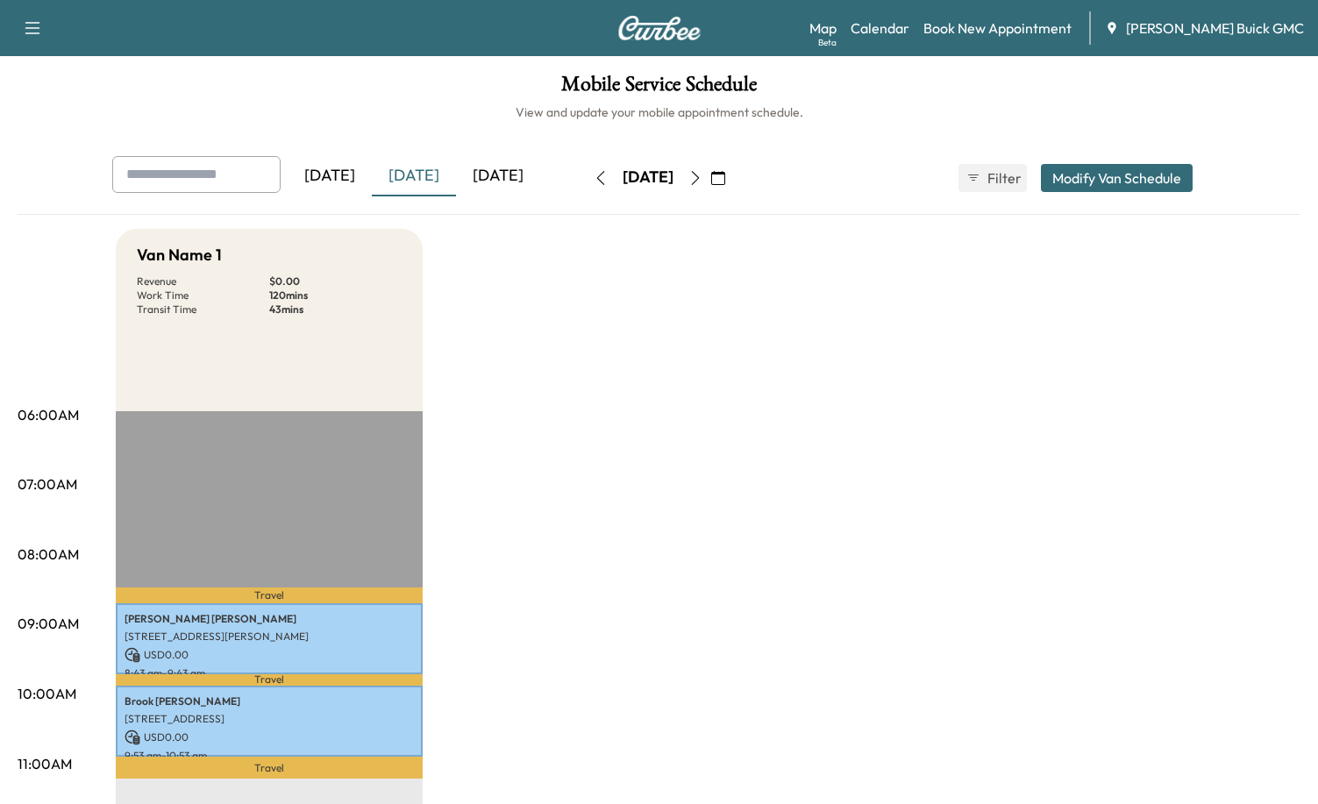 This screenshot has height=804, width=1318. Describe the element at coordinates (203, 296) in the screenshot. I see `p: Work Time` at that location.